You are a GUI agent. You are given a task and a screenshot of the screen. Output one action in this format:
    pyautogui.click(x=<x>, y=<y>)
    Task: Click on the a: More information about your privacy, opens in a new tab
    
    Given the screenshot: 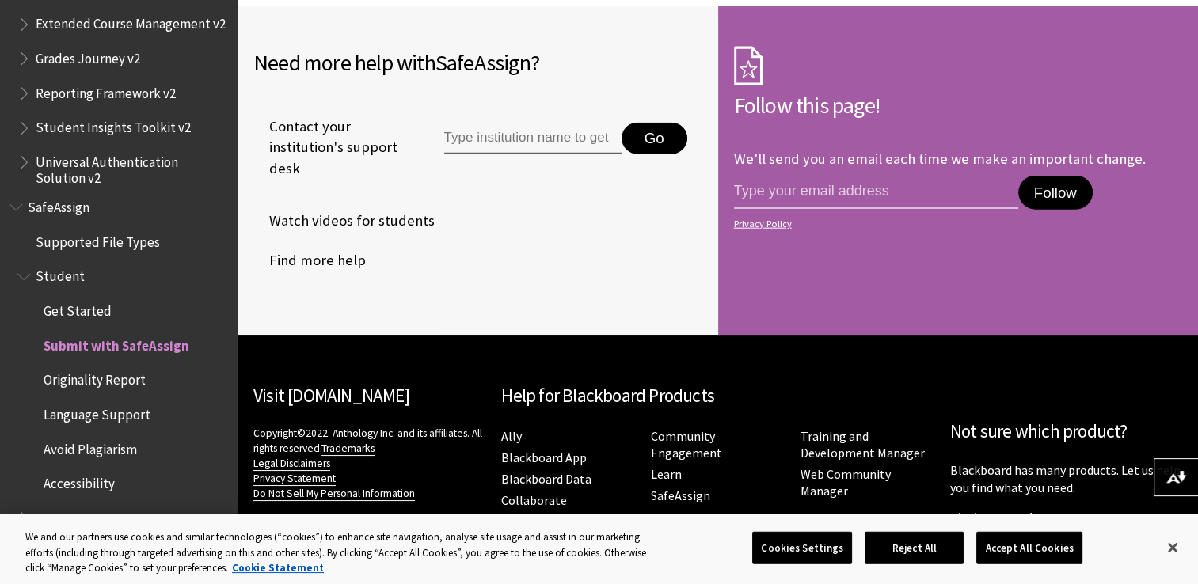 What is the action you would take?
    pyautogui.click(x=278, y=568)
    